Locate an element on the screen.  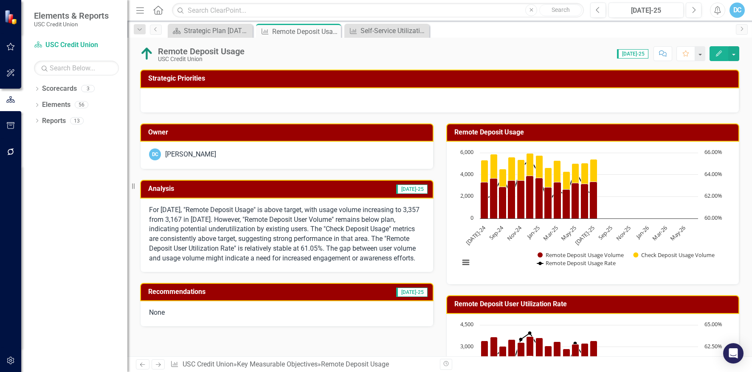
text: 62.50% is located at coordinates (713, 346).